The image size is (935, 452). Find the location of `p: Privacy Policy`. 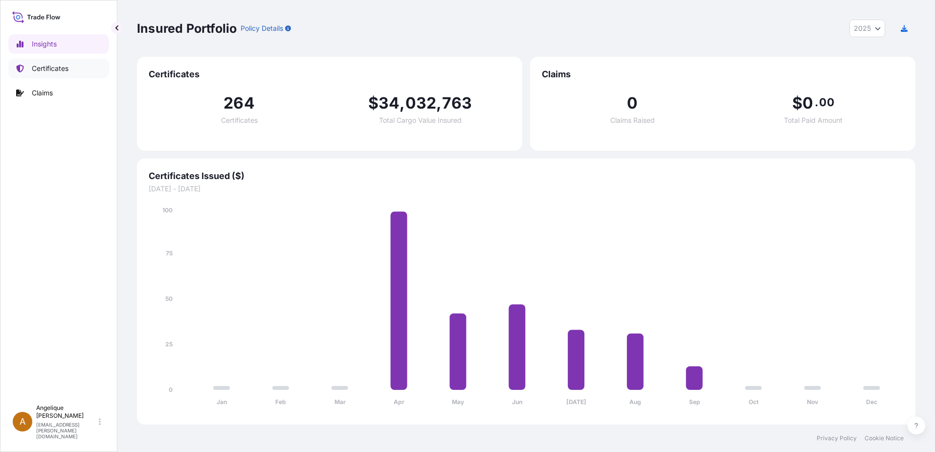

p: Privacy Policy is located at coordinates (837, 438).